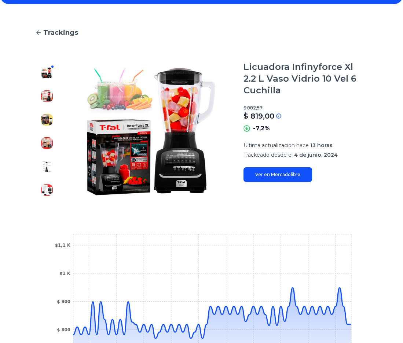  What do you see at coordinates (261, 129) in the screenshot?
I see `p: -7,2%` at bounding box center [261, 129].